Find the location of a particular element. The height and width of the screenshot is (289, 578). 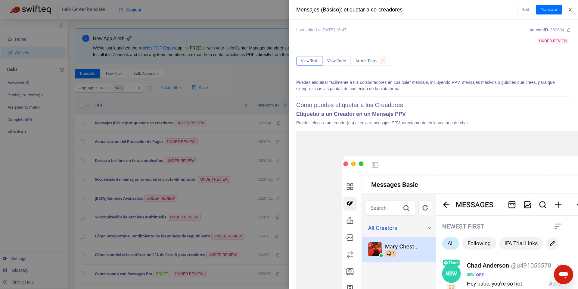

button: Translate is located at coordinates (549, 10).